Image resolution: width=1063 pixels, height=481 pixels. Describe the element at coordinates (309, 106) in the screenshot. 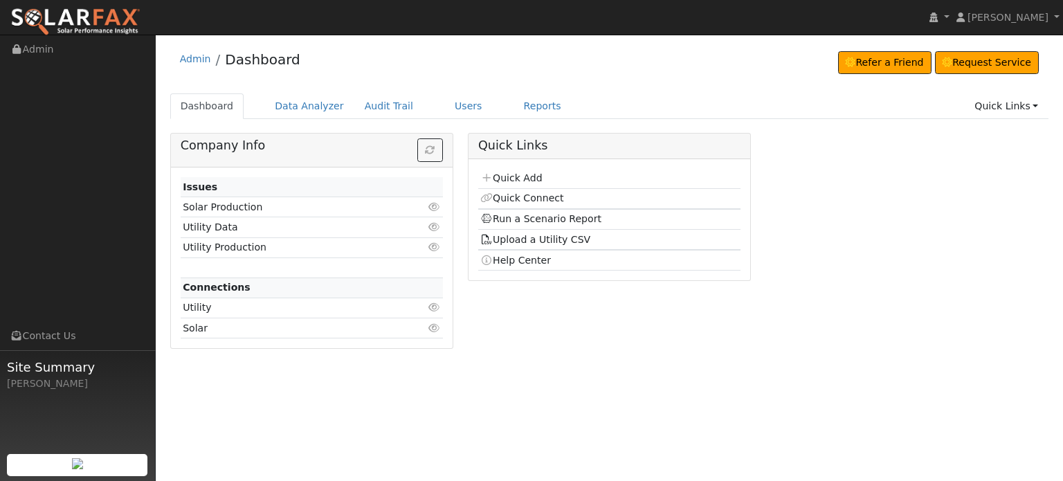

I see `a: Data Analyzer` at that location.